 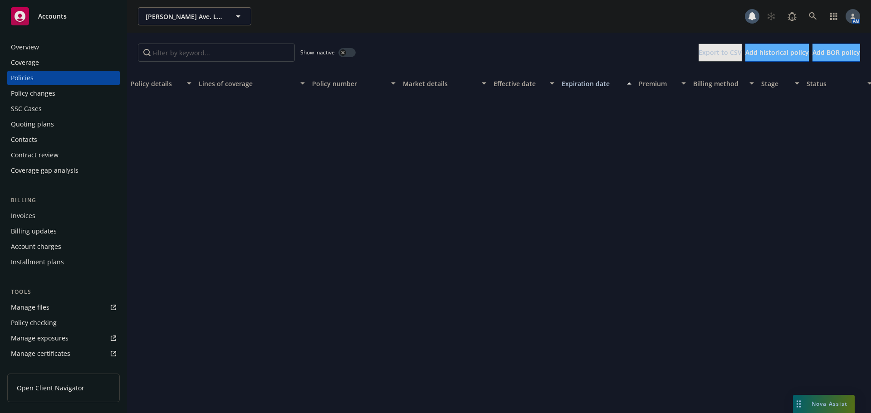 What do you see at coordinates (32, 124) in the screenshot?
I see `div: Quoting plans` at bounding box center [32, 124].